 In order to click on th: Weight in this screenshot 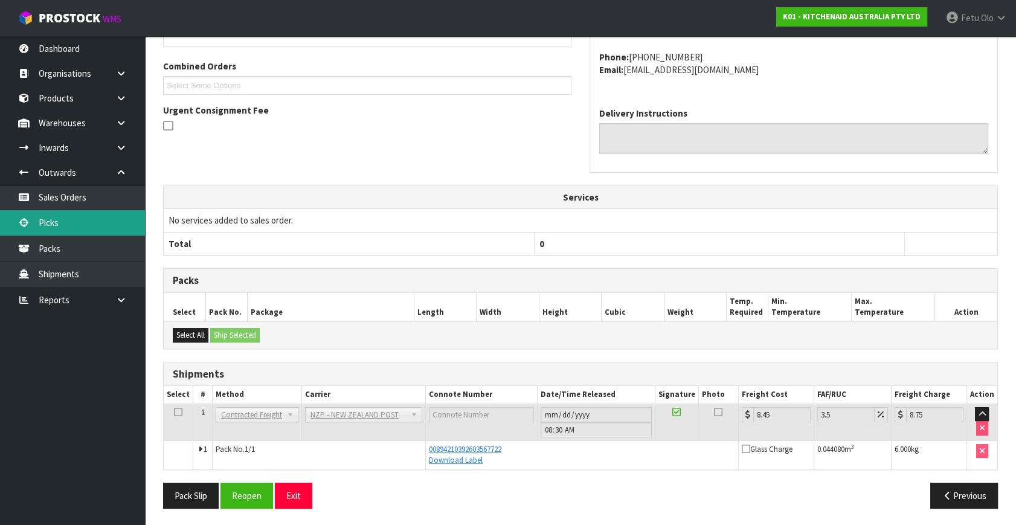, I will do `click(695, 307)`.